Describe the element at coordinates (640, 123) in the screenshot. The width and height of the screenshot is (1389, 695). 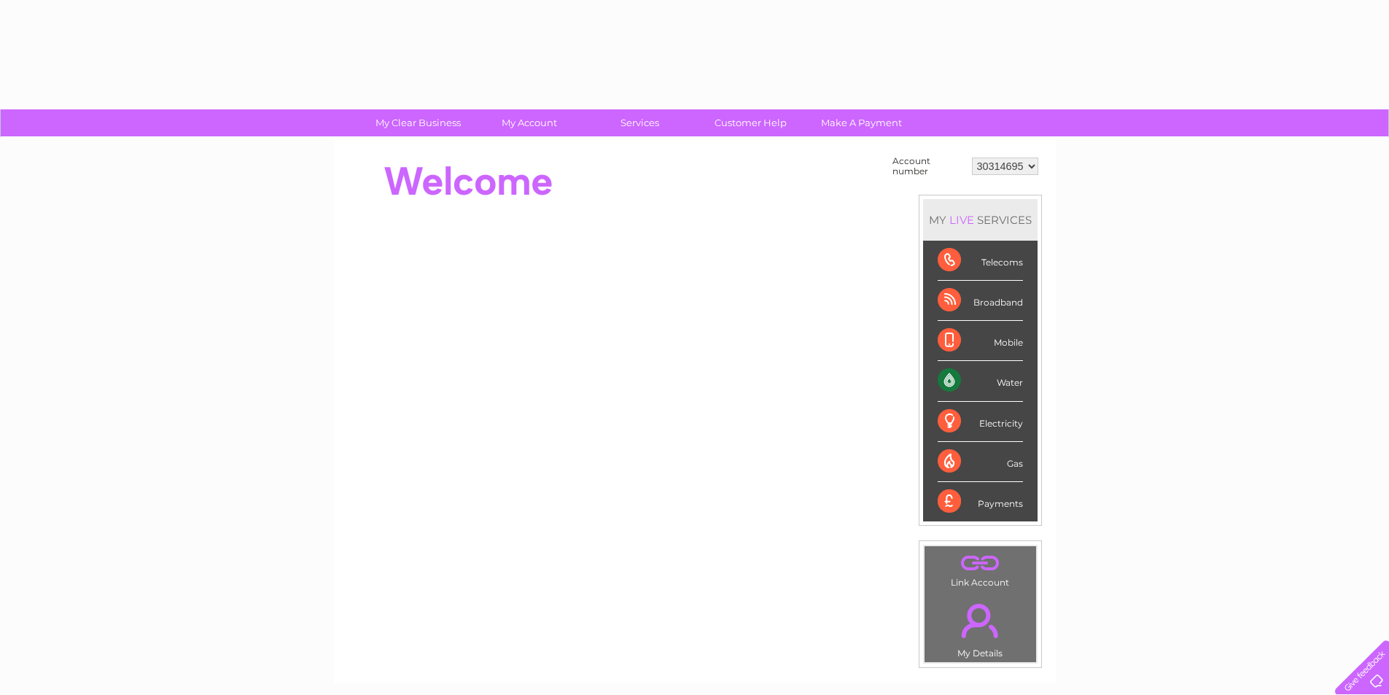
I see `a: Services` at that location.